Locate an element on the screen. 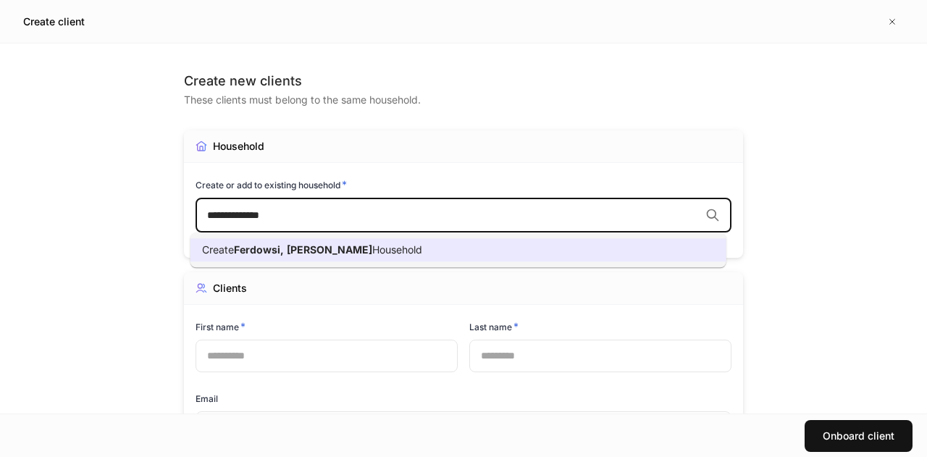 The image size is (927, 457). h6: Email is located at coordinates (206, 398).